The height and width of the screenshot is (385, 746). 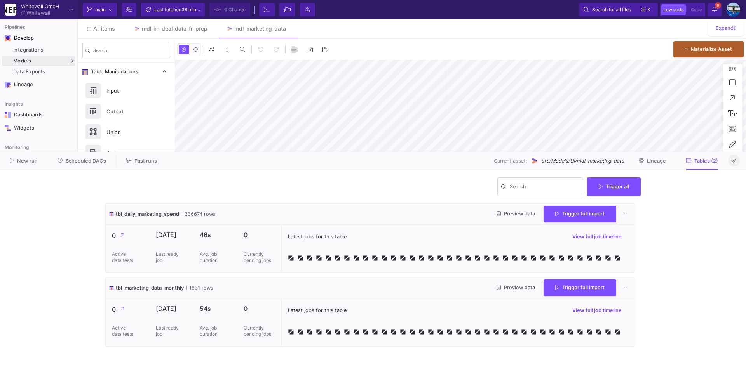 What do you see at coordinates (618, 10) in the screenshot?
I see `button: Search for all files⌘k` at bounding box center [618, 10].